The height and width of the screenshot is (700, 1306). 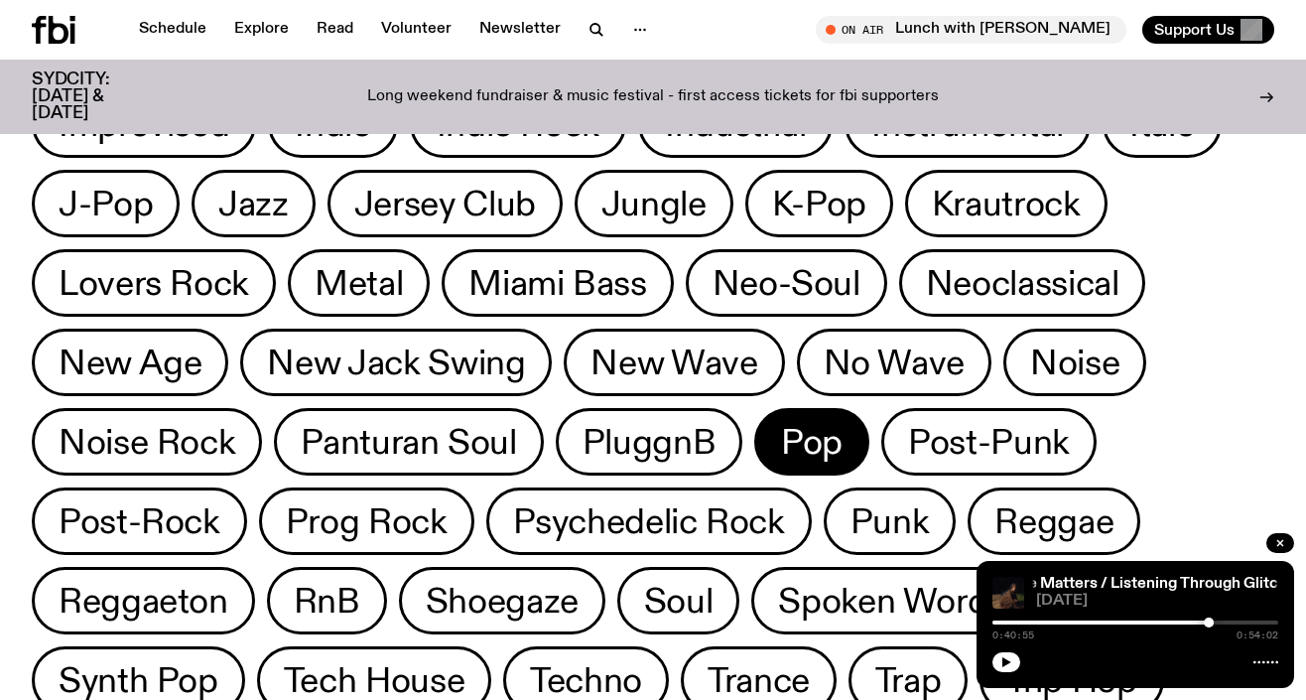 I want to click on span: Trance, so click(x=758, y=680).